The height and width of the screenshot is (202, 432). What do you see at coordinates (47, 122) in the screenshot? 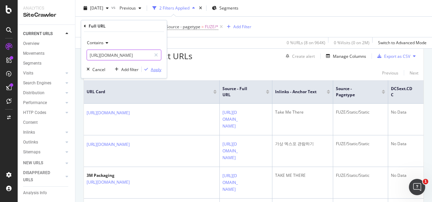
I see `a: Content` at bounding box center [47, 122].